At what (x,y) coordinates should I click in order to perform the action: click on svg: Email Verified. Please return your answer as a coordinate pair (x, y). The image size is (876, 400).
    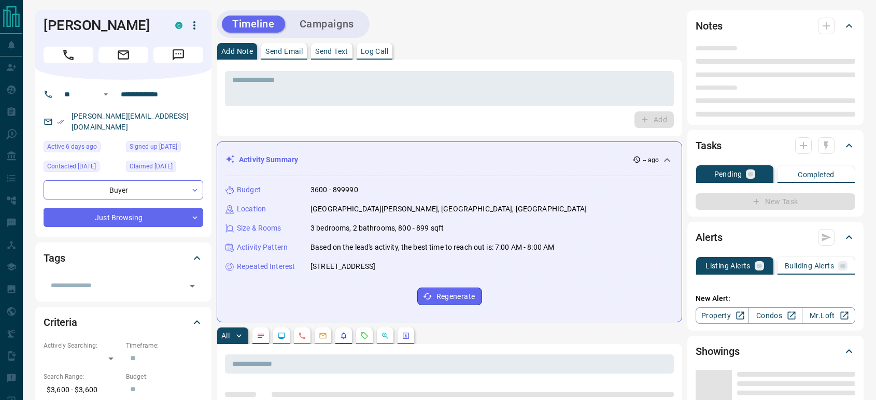
    Looking at the image, I should click on (61, 122).